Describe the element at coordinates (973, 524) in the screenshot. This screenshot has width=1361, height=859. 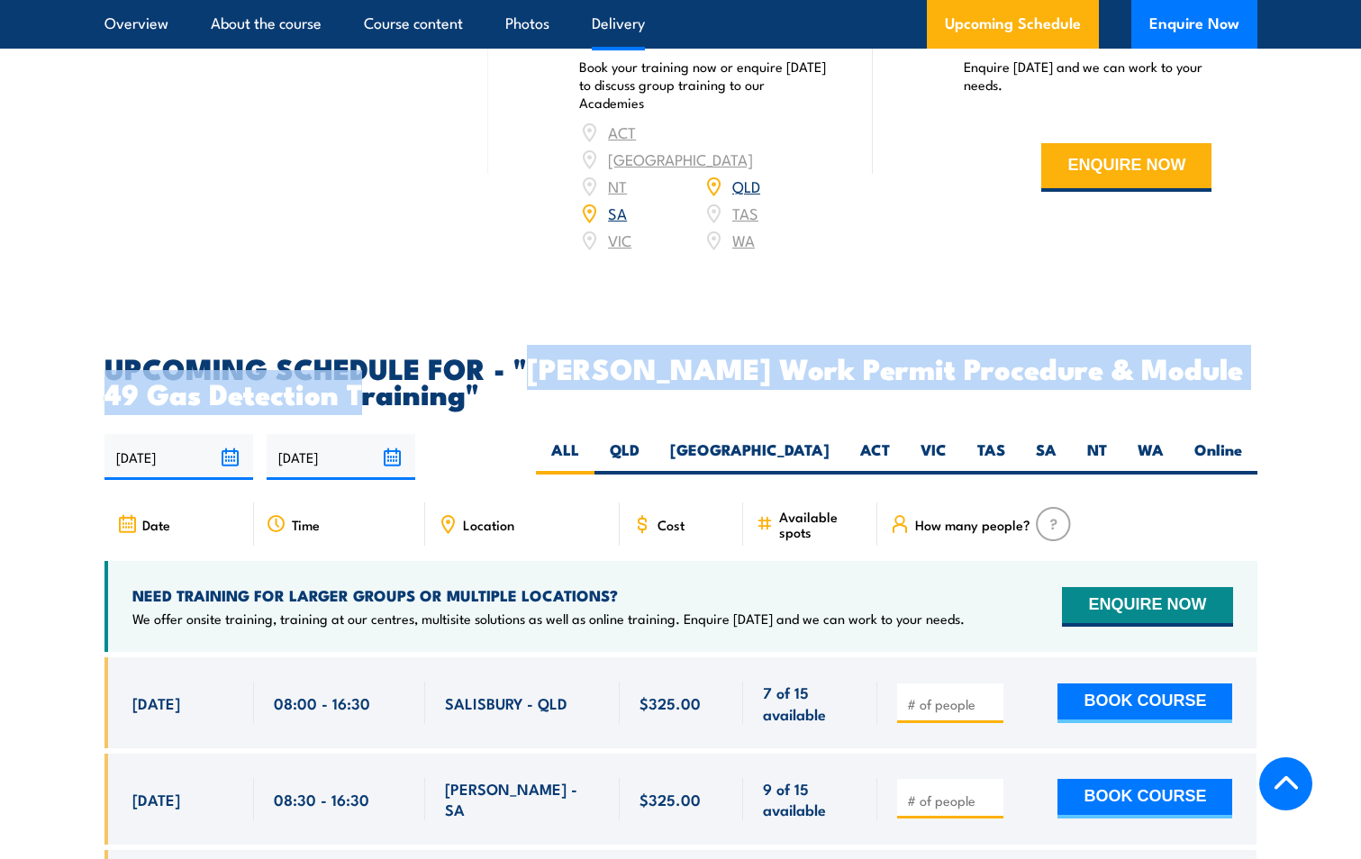
I see `span: How many people?` at that location.